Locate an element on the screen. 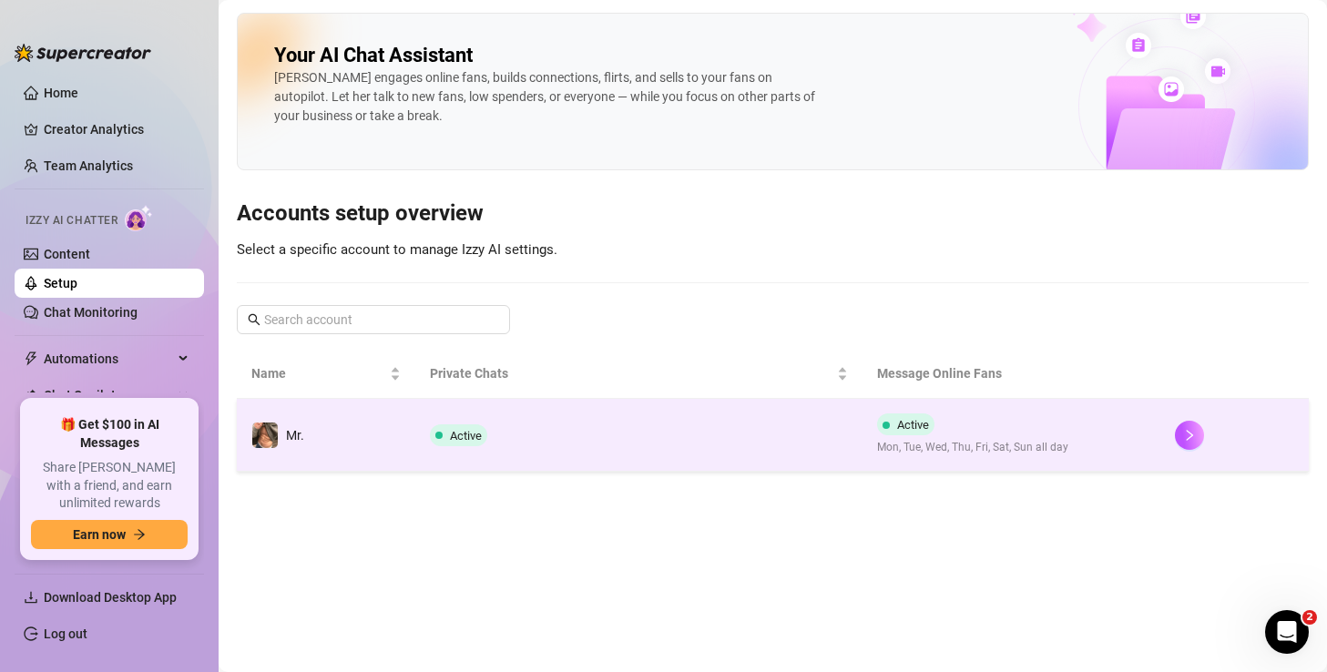 The width and height of the screenshot is (1327, 672). a: Team Analytics is located at coordinates (88, 166).